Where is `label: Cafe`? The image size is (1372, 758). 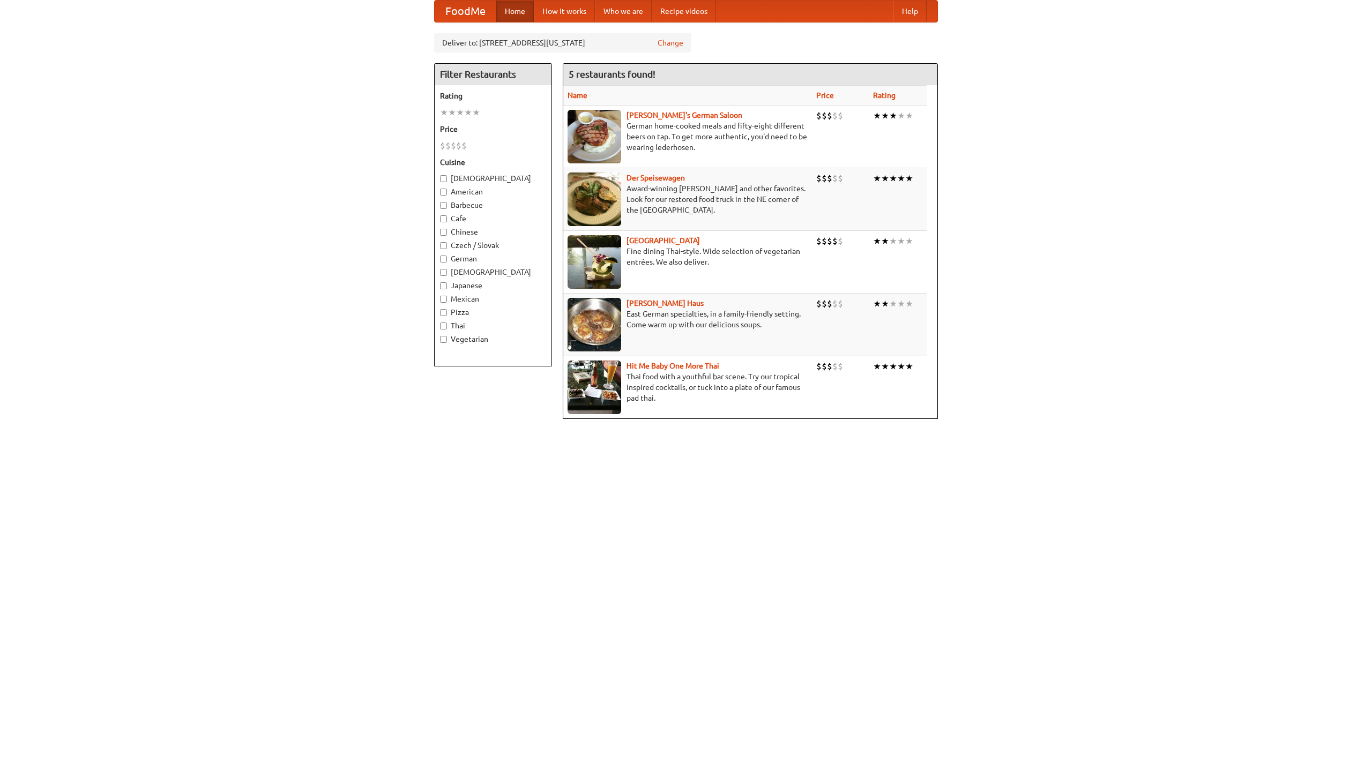
label: Cafe is located at coordinates (493, 219).